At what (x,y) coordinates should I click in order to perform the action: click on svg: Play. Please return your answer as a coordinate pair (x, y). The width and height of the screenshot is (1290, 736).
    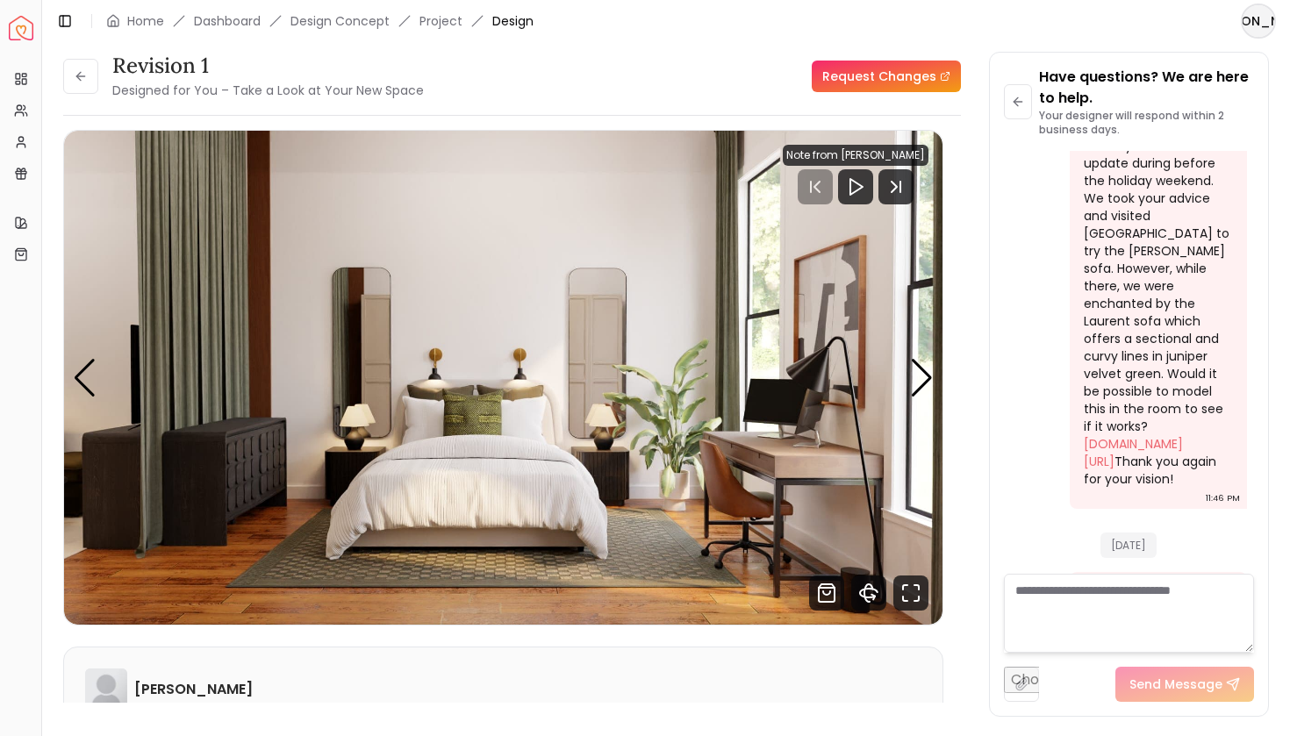
    Looking at the image, I should click on (856, 187).